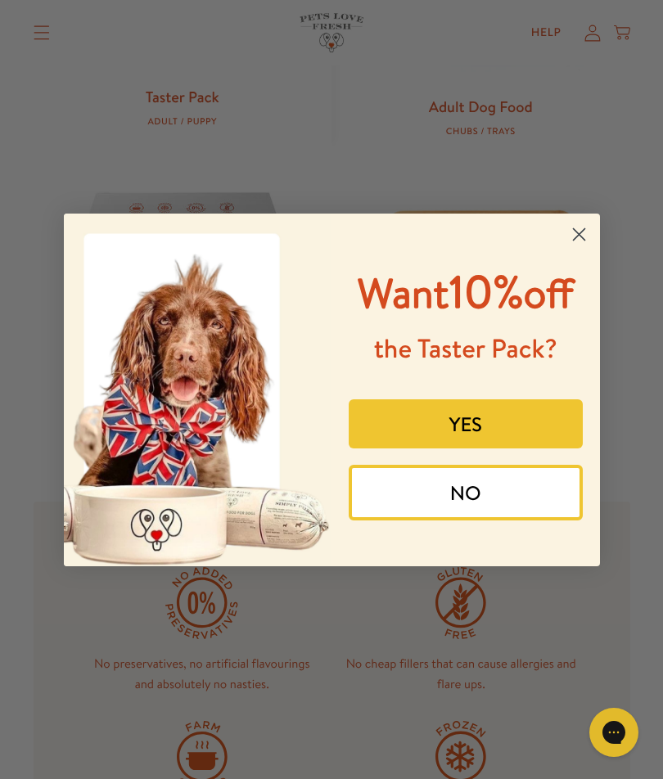  I want to click on button: Close dialog, so click(579, 234).